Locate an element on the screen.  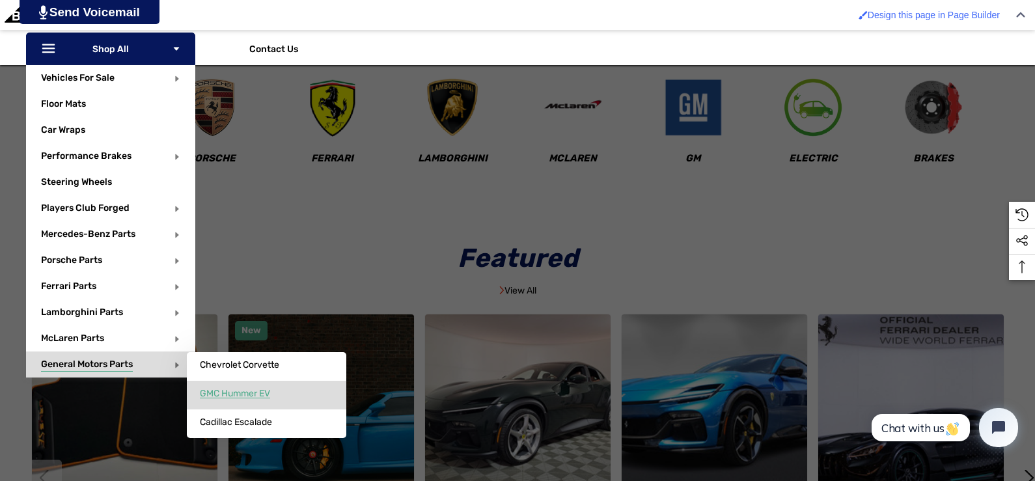
svg: Social Media is located at coordinates (1022, 241).